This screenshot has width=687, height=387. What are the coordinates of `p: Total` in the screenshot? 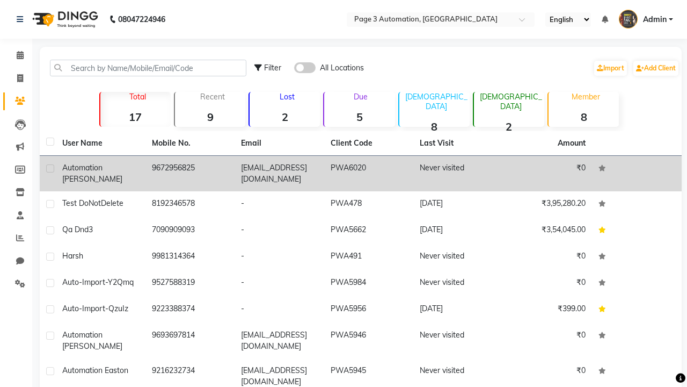 It's located at (137, 97).